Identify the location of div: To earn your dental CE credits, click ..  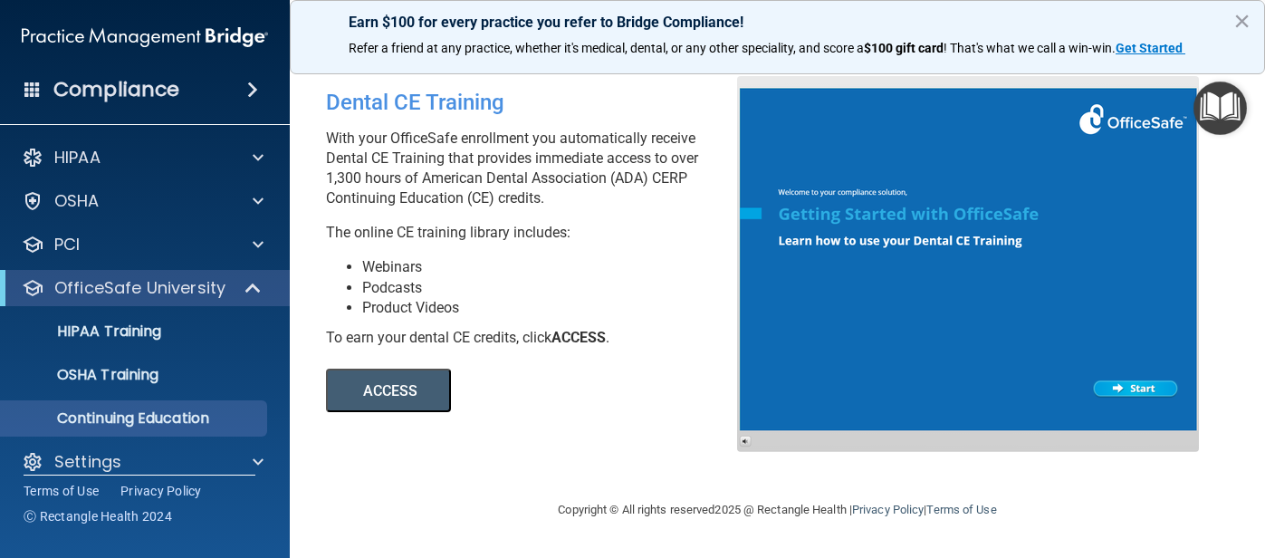
(538, 338).